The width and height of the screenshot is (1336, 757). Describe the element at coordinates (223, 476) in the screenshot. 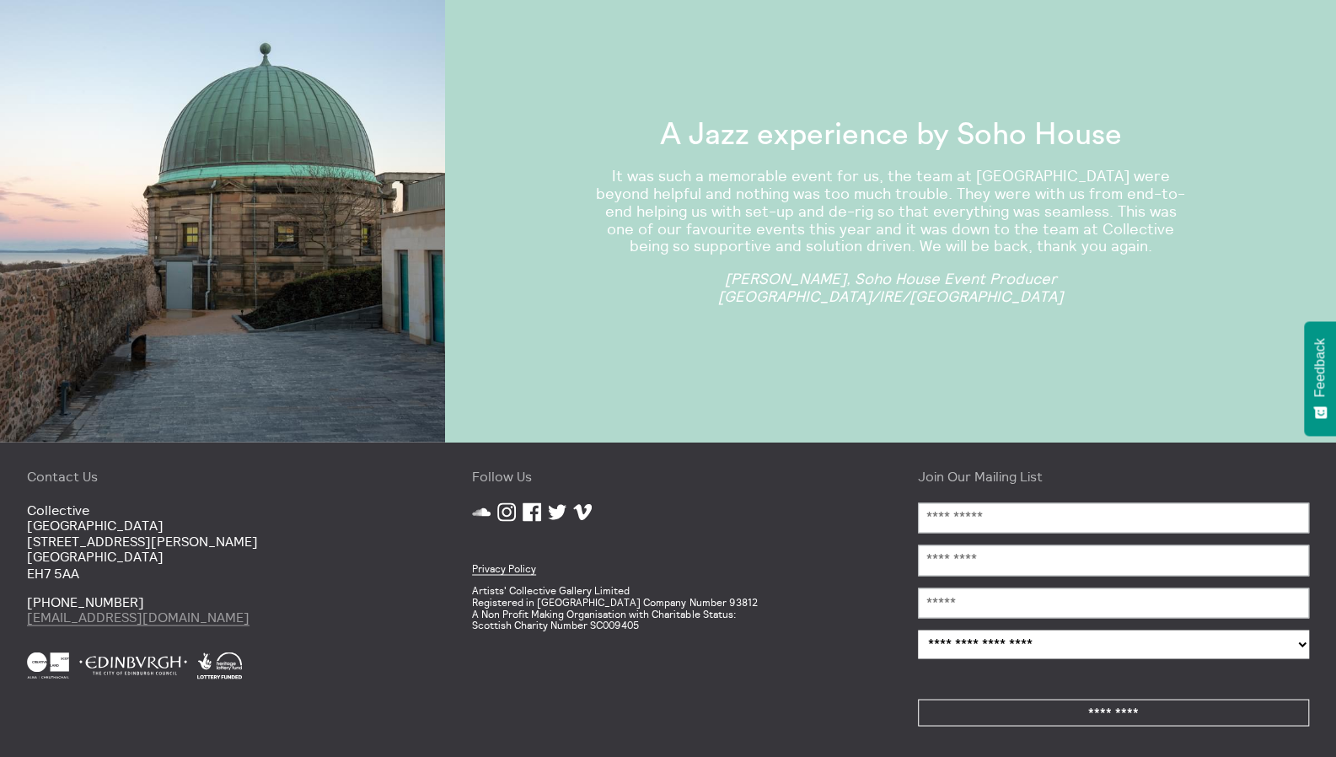

I see `h4: Contact Us` at that location.